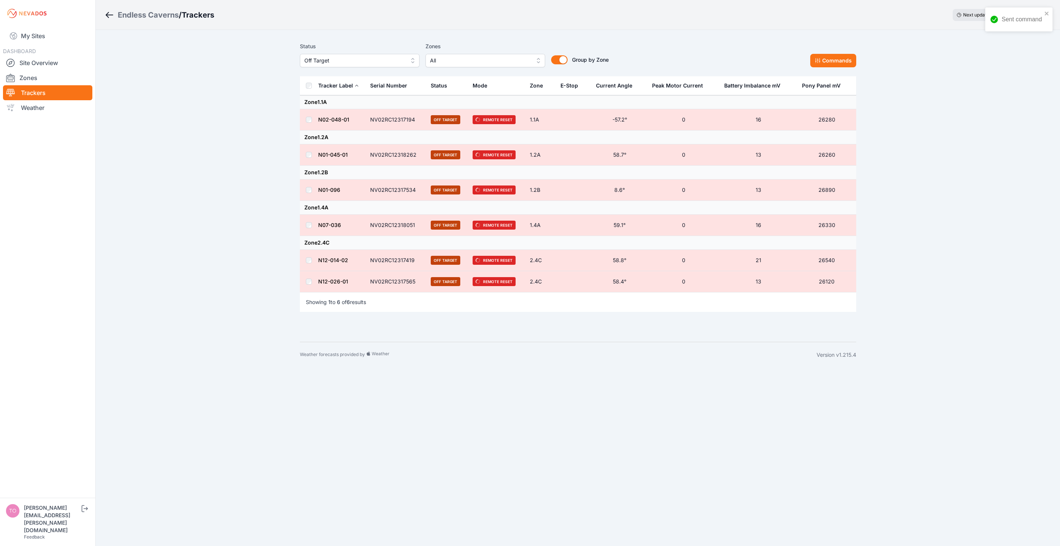  I want to click on img: Nevados, so click(27, 13).